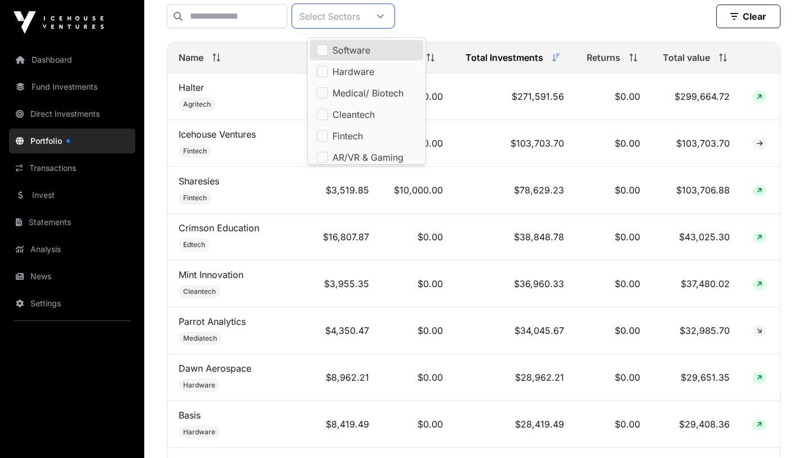 This screenshot has width=803, height=458. What do you see at coordinates (343, 237) in the screenshot?
I see `td: $16,807.87` at bounding box center [343, 237].